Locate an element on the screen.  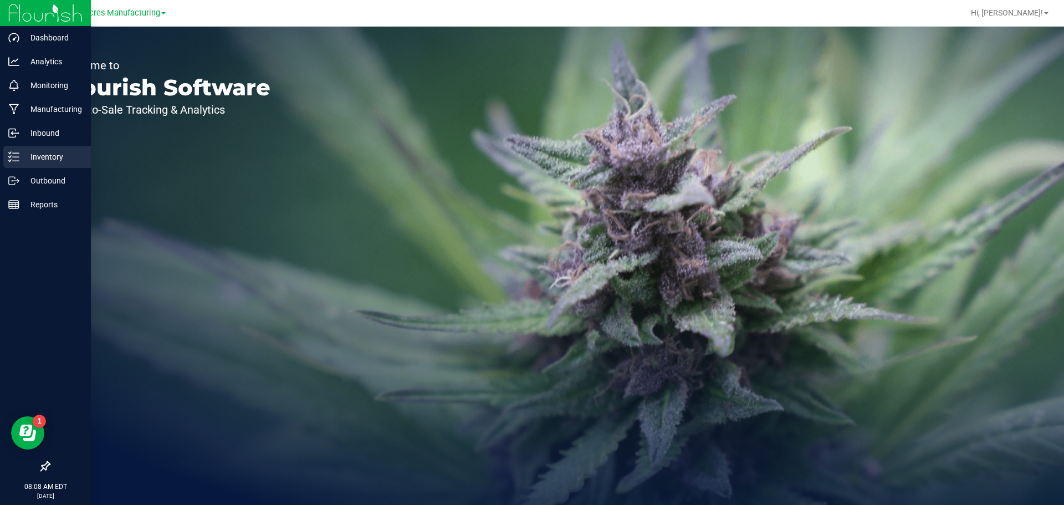
p: Outbound is located at coordinates (53, 181).